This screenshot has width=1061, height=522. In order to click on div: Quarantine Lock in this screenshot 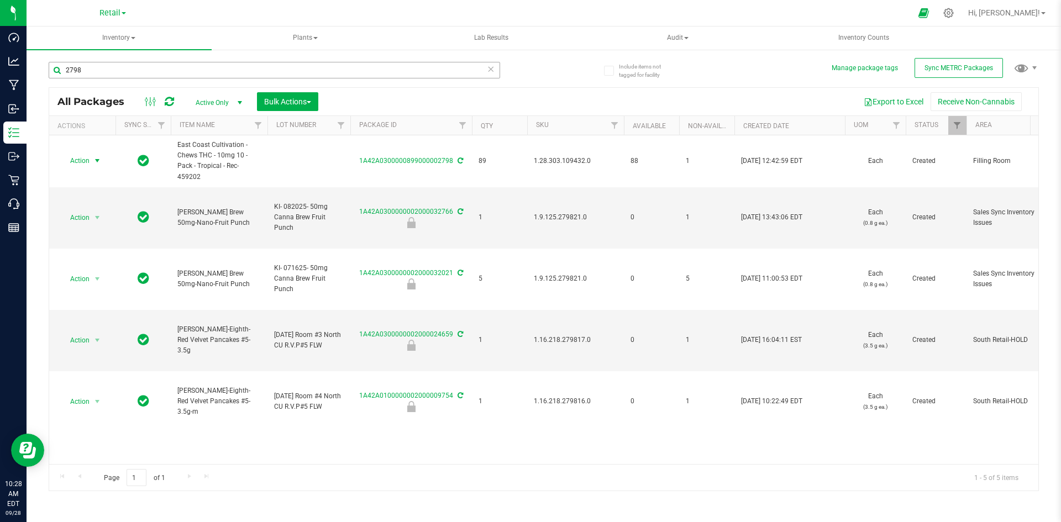, I will do `click(411, 223)`.